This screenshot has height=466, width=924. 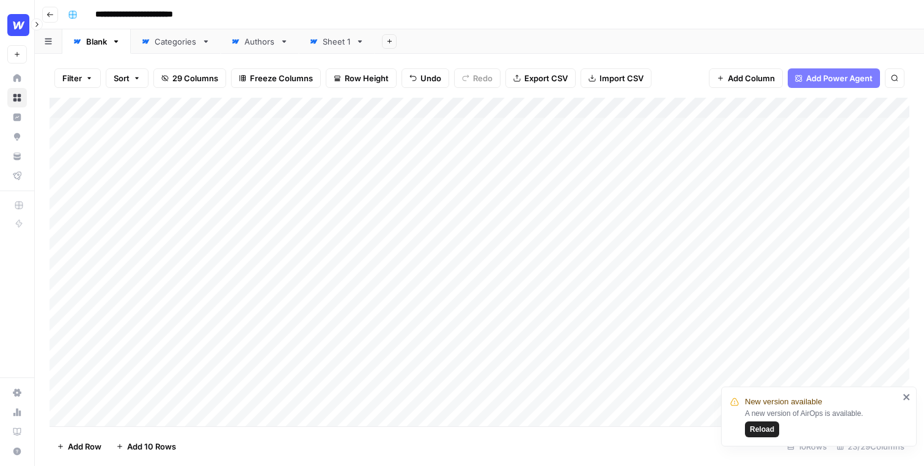 What do you see at coordinates (152, 447) in the screenshot?
I see `span: Add 10 Rows` at bounding box center [152, 447].